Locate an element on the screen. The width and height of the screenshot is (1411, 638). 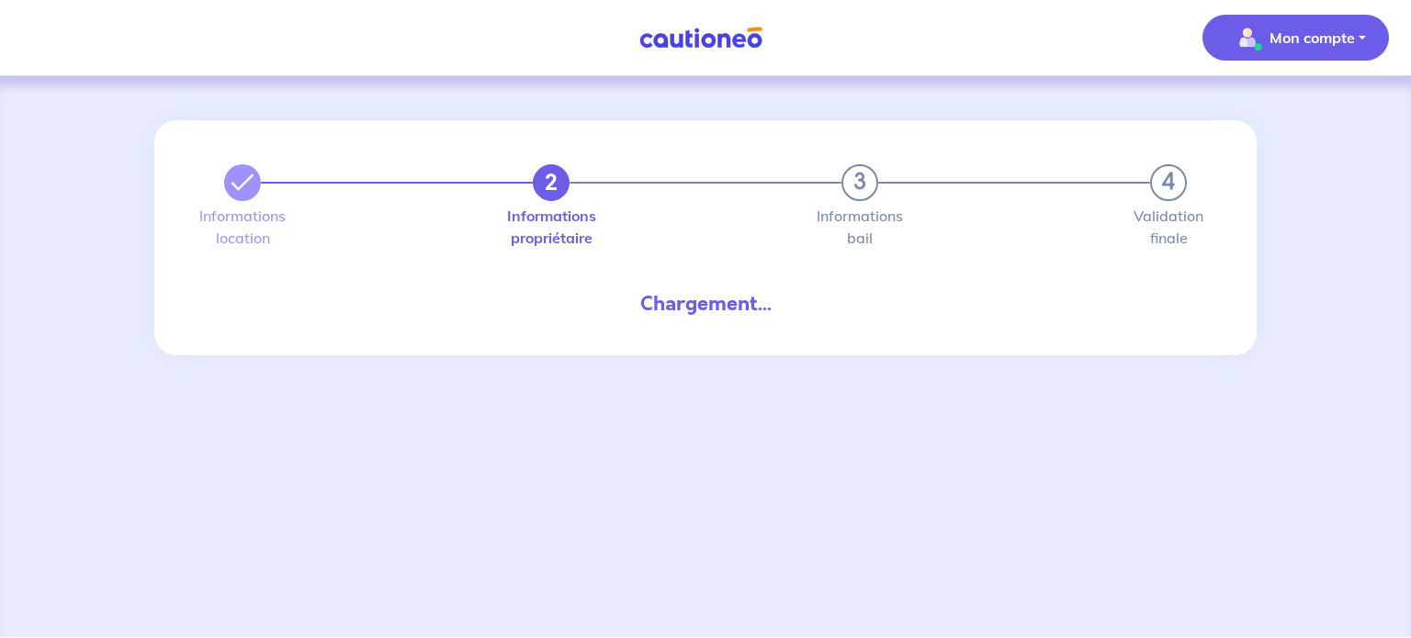
label: Informations location is located at coordinates (243, 227).